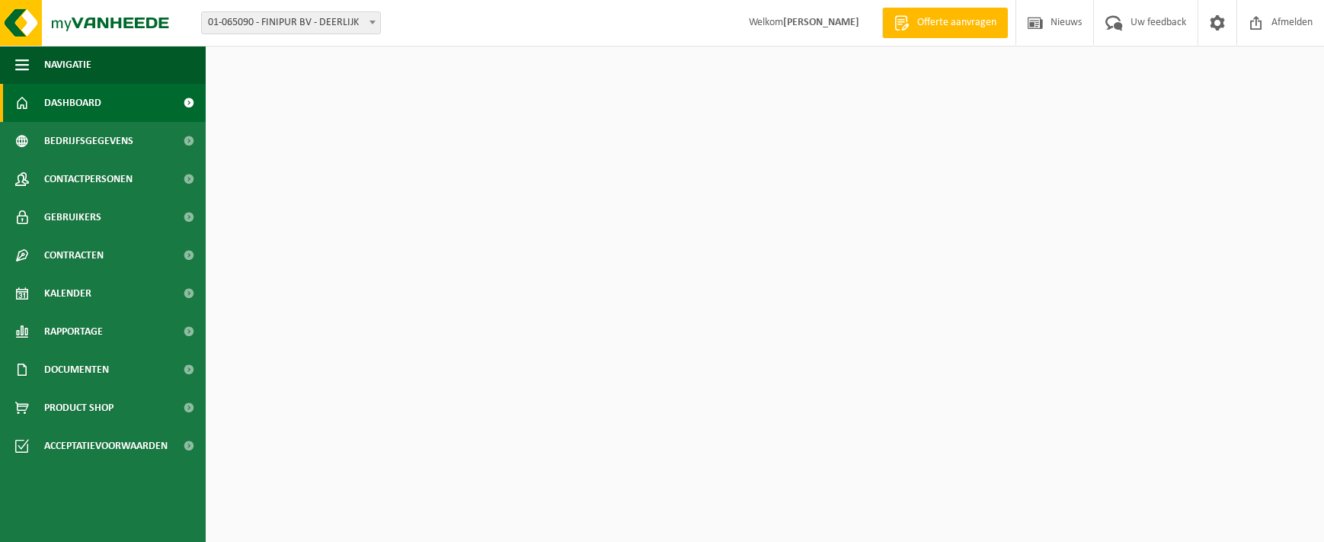 Image resolution: width=1324 pixels, height=542 pixels. I want to click on span: Product Shop, so click(78, 408).